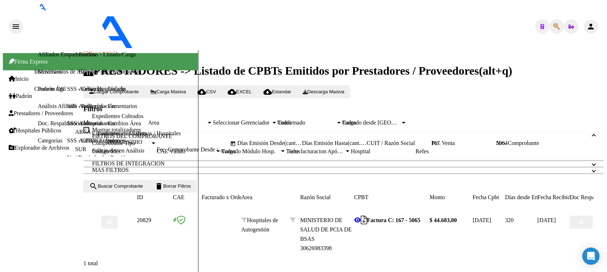 The width and height of the screenshot is (607, 272). Describe the element at coordinates (57, 106) in the screenshot. I see `a: Análisis Afiliado` at that location.